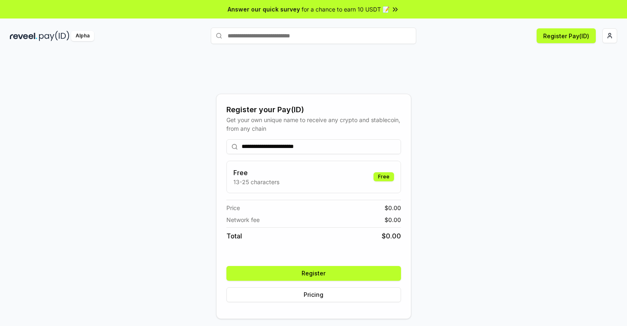 Image resolution: width=627 pixels, height=326 pixels. What do you see at coordinates (264, 9) in the screenshot?
I see `span: Answer our quick survey` at bounding box center [264, 9].